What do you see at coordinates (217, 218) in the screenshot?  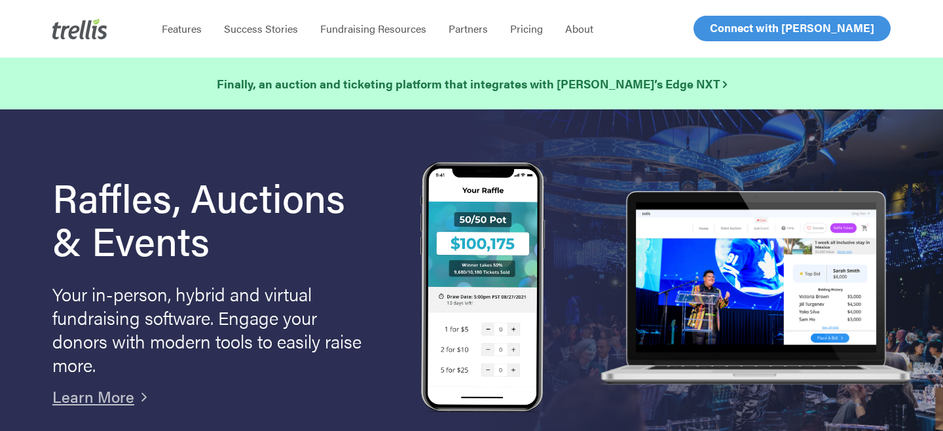 I see `h1: Raffles, Auctions & Events` at bounding box center [217, 218].